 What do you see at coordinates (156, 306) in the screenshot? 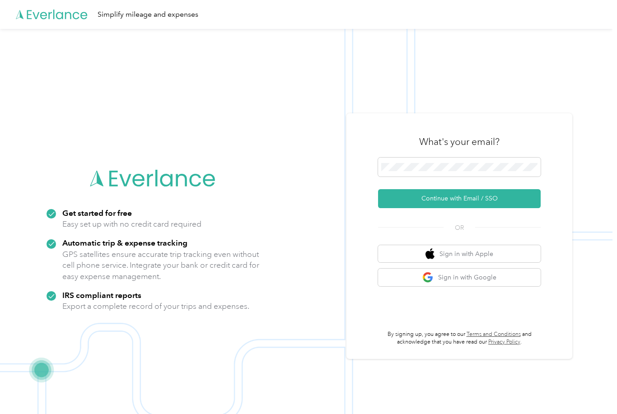
I see `p: Export a complete record of your trips and expenses.` at bounding box center [156, 306].